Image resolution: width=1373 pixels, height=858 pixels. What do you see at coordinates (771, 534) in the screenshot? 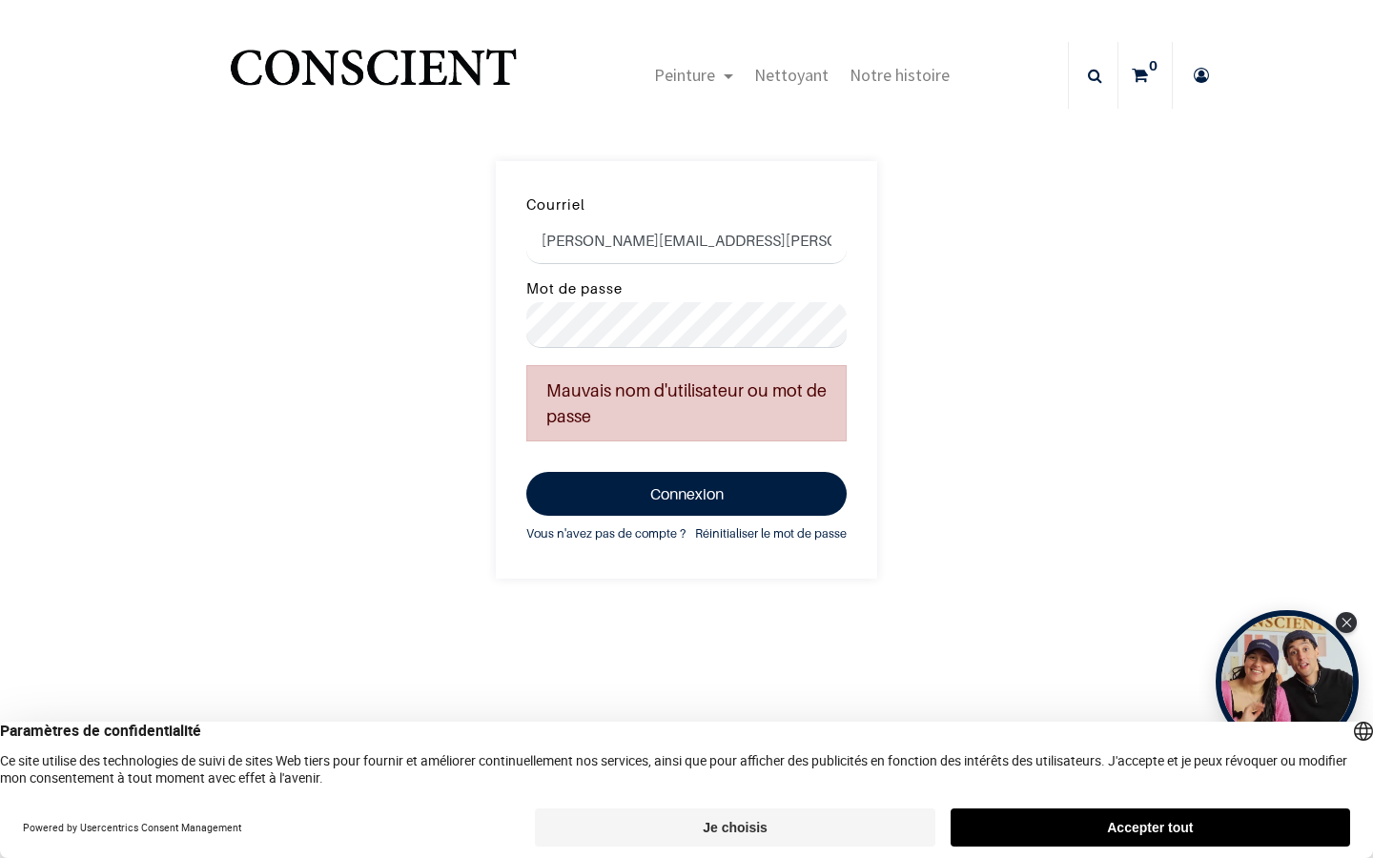
I see `a: Réinitialiser le mot de passe` at bounding box center [771, 534].